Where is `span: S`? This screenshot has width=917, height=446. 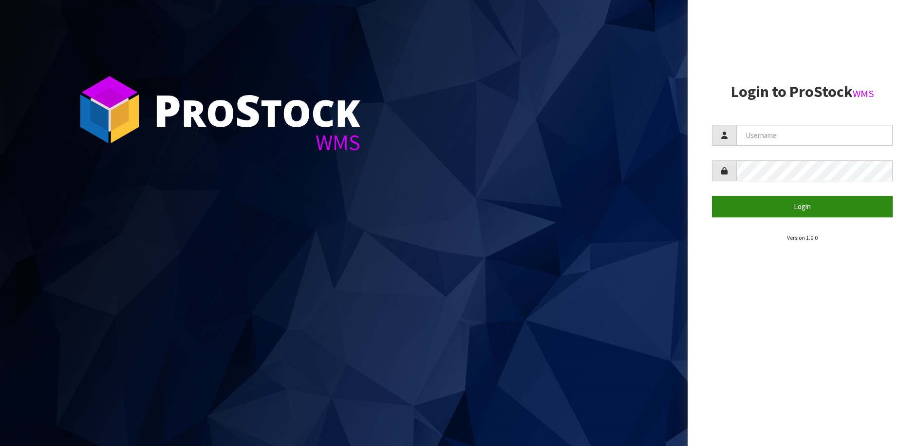 span: S is located at coordinates (248, 110).